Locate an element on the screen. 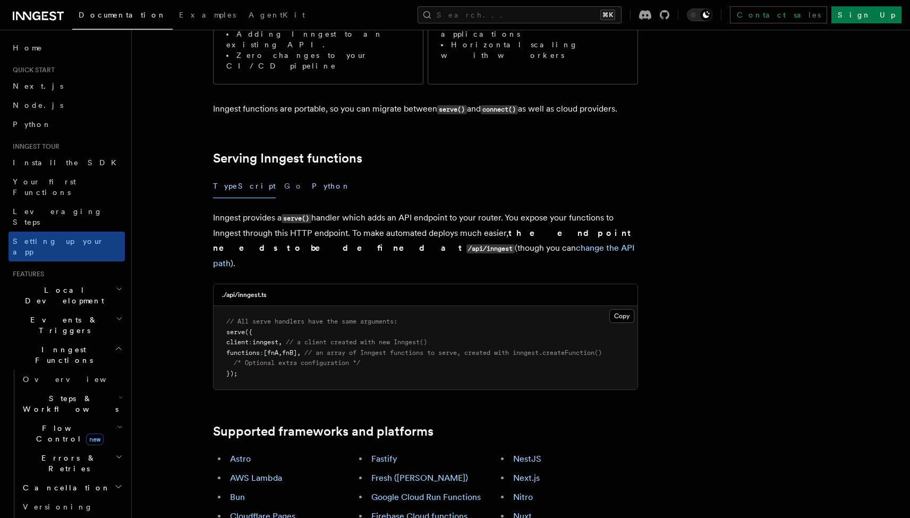 The height and width of the screenshot is (518, 910). code: /api/inngest is located at coordinates (490, 249).